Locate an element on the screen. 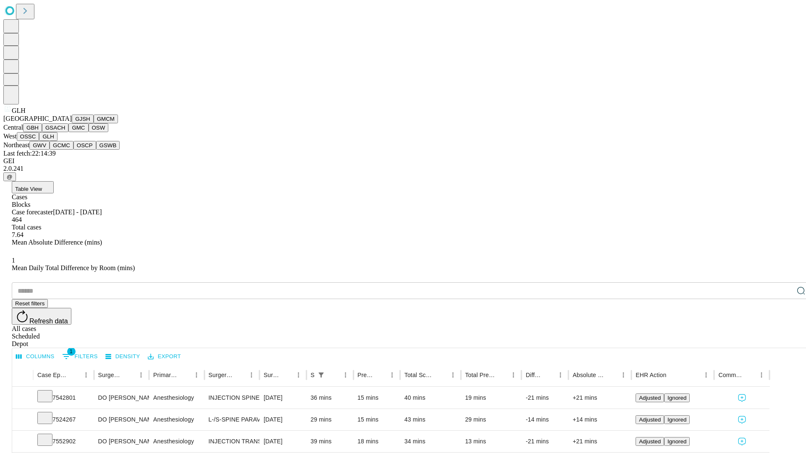  button: GCMC is located at coordinates (61, 145).